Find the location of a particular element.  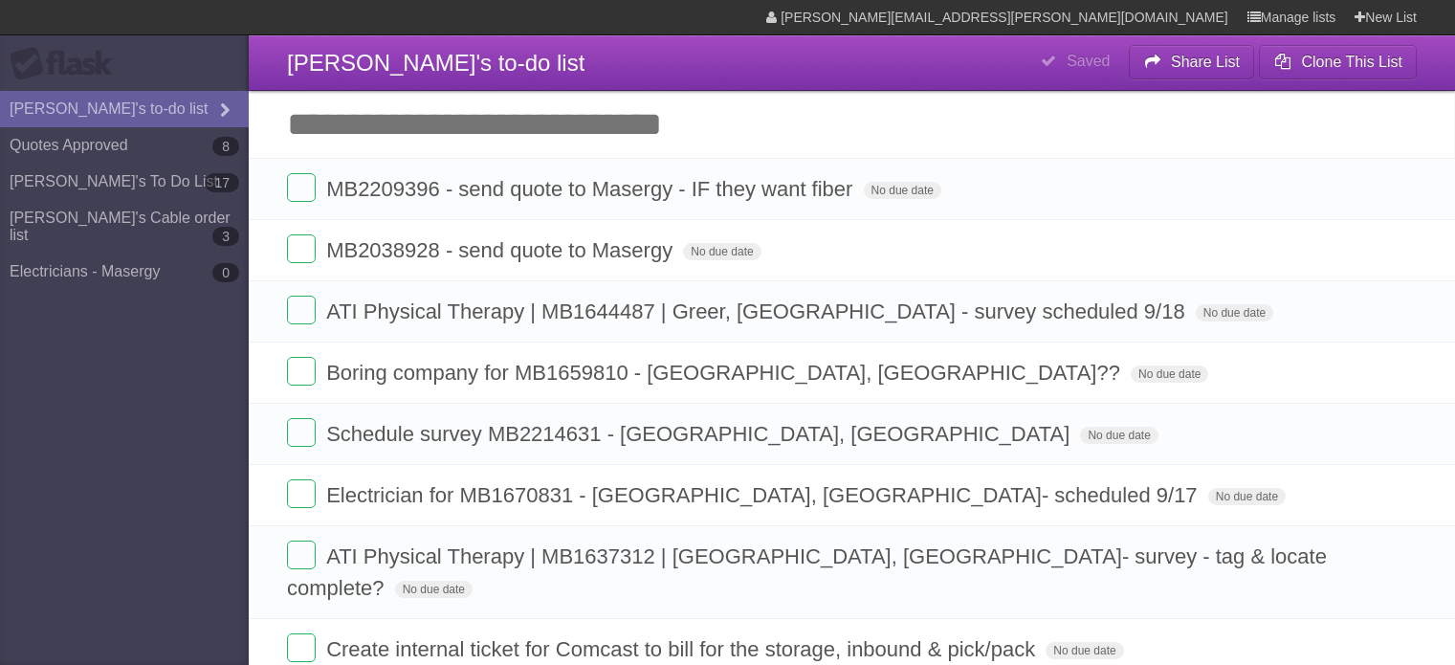

button: Share List is located at coordinates (1192, 62).